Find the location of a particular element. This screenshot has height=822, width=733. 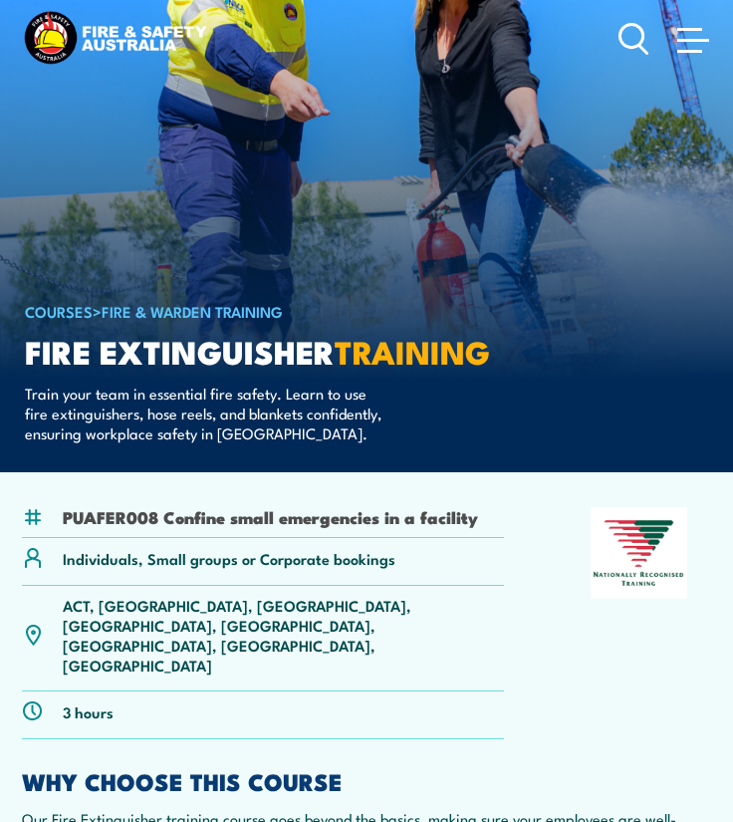

h1: Fire Extinguisher is located at coordinates (271, 351).